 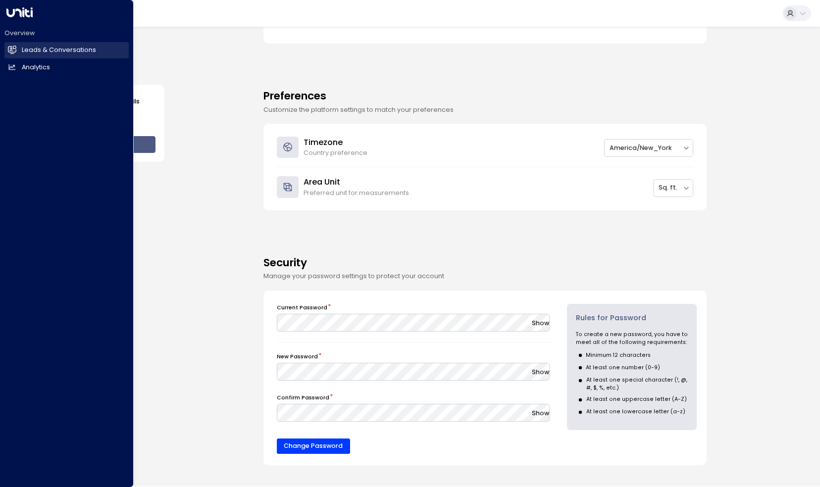 I want to click on p: At least one special character (!, @, #, $, %, etc.), so click(x=637, y=384).